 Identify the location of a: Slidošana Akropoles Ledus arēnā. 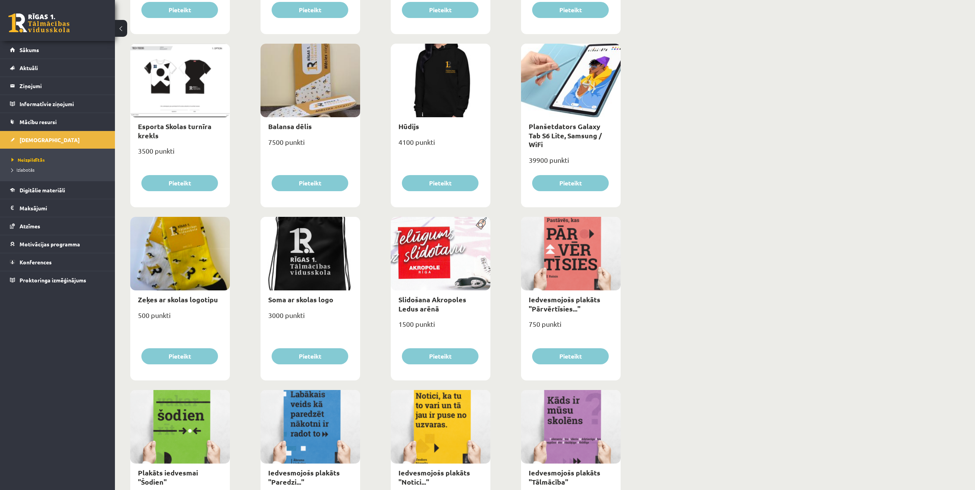
(432, 304).